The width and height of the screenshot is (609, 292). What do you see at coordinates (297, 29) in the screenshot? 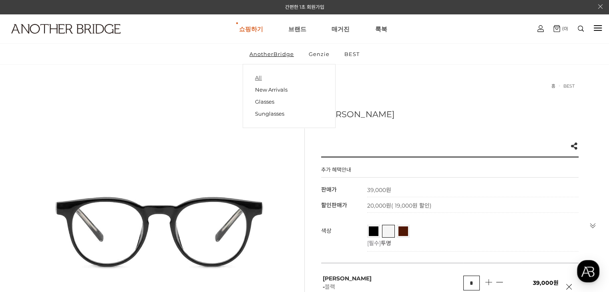
I see `a: 브랜드` at bounding box center [297, 29].